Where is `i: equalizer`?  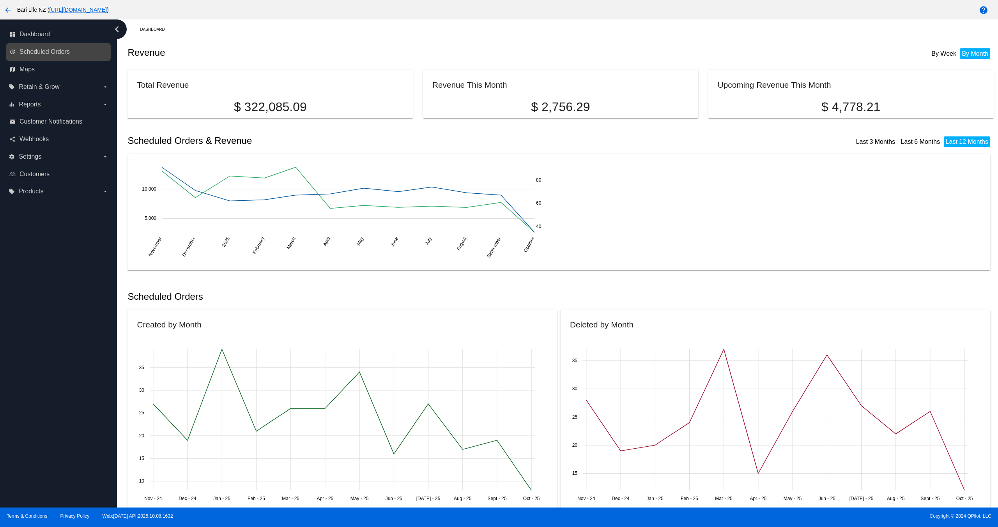 i: equalizer is located at coordinates (12, 104).